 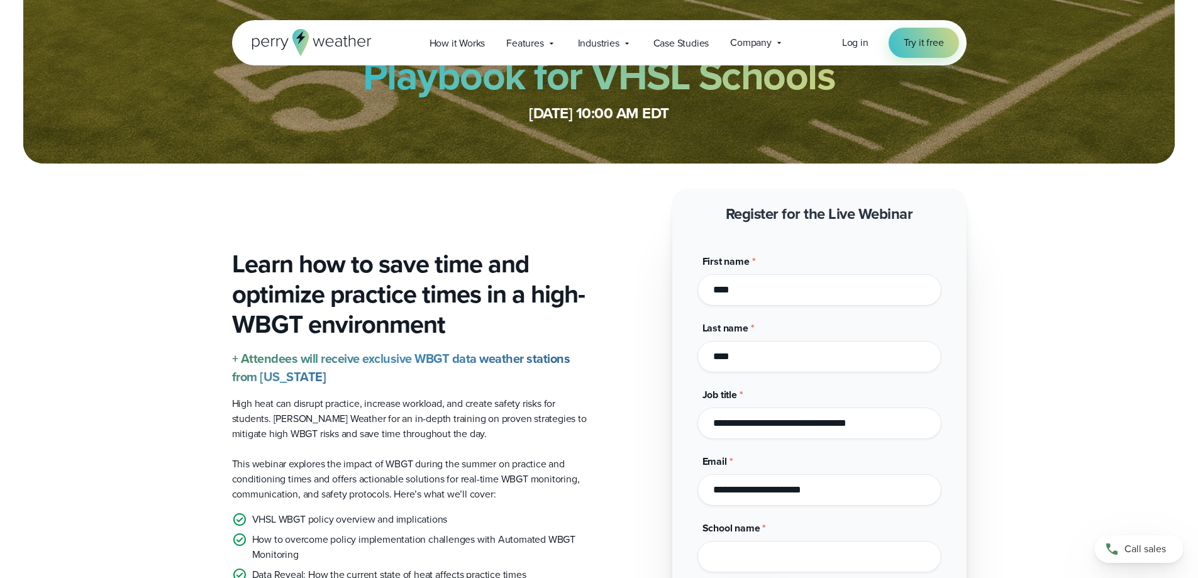 What do you see at coordinates (819, 214) in the screenshot?
I see `strong: Register for the Live Webinar` at bounding box center [819, 214].